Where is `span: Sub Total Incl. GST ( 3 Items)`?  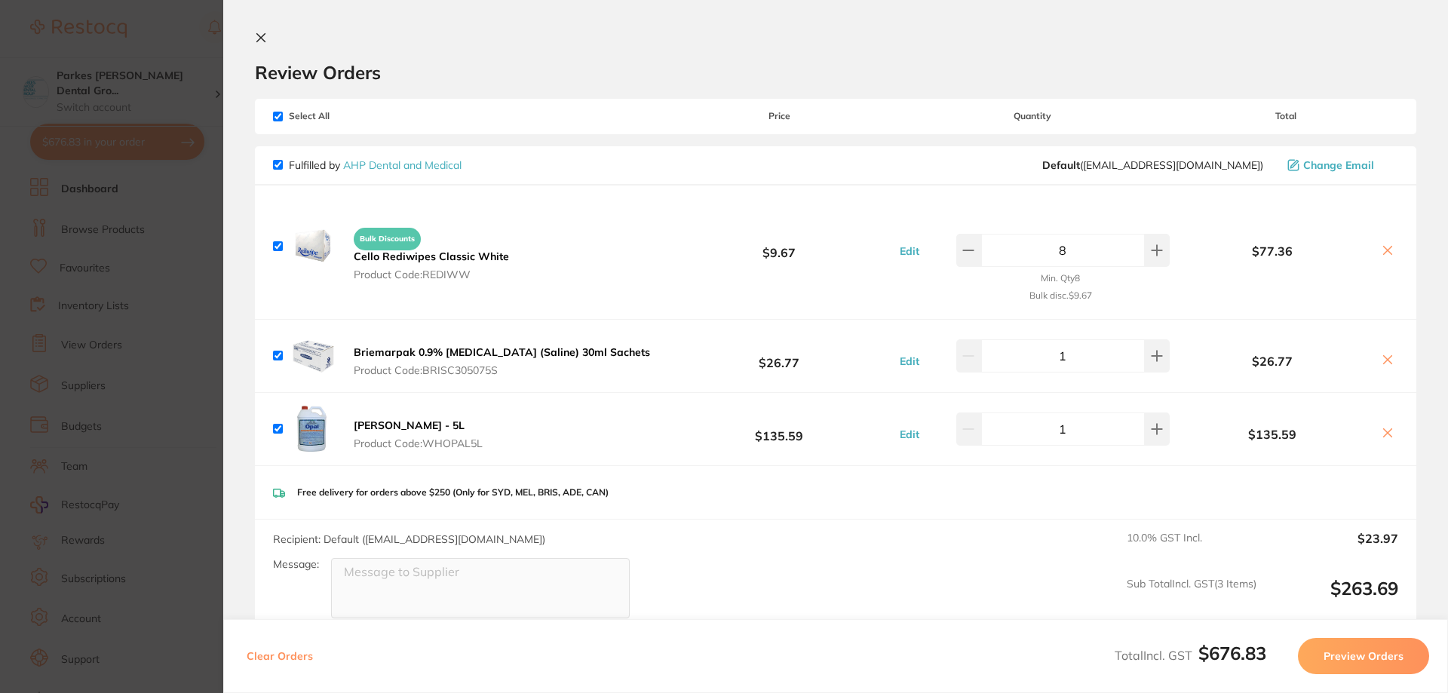 span: Sub Total Incl. GST ( 3 Items) is located at coordinates (1192, 598).